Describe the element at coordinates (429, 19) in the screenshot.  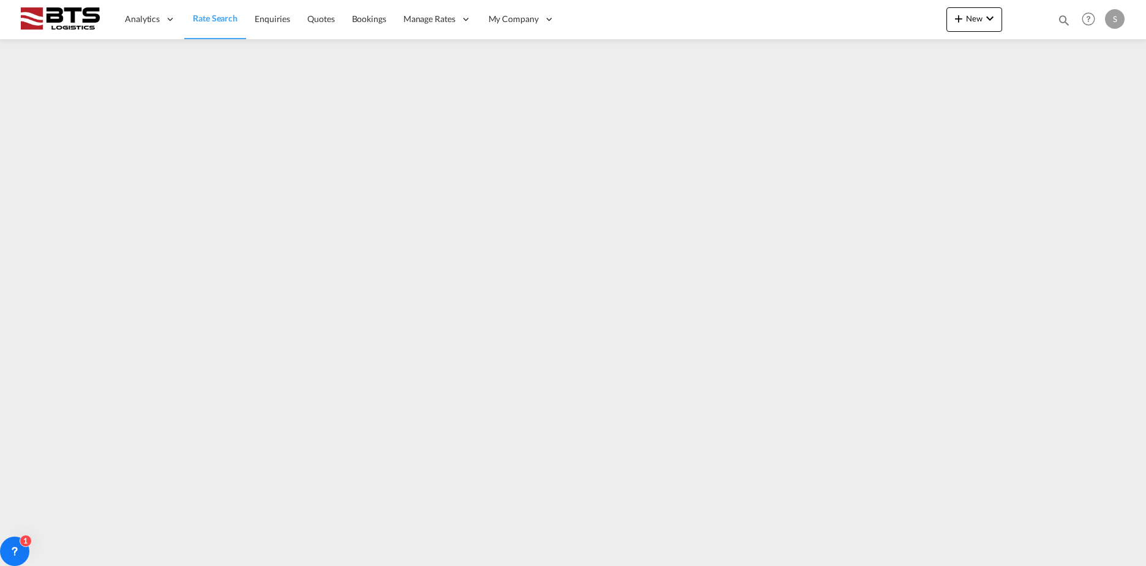
I see `span: Manage Rates` at that location.